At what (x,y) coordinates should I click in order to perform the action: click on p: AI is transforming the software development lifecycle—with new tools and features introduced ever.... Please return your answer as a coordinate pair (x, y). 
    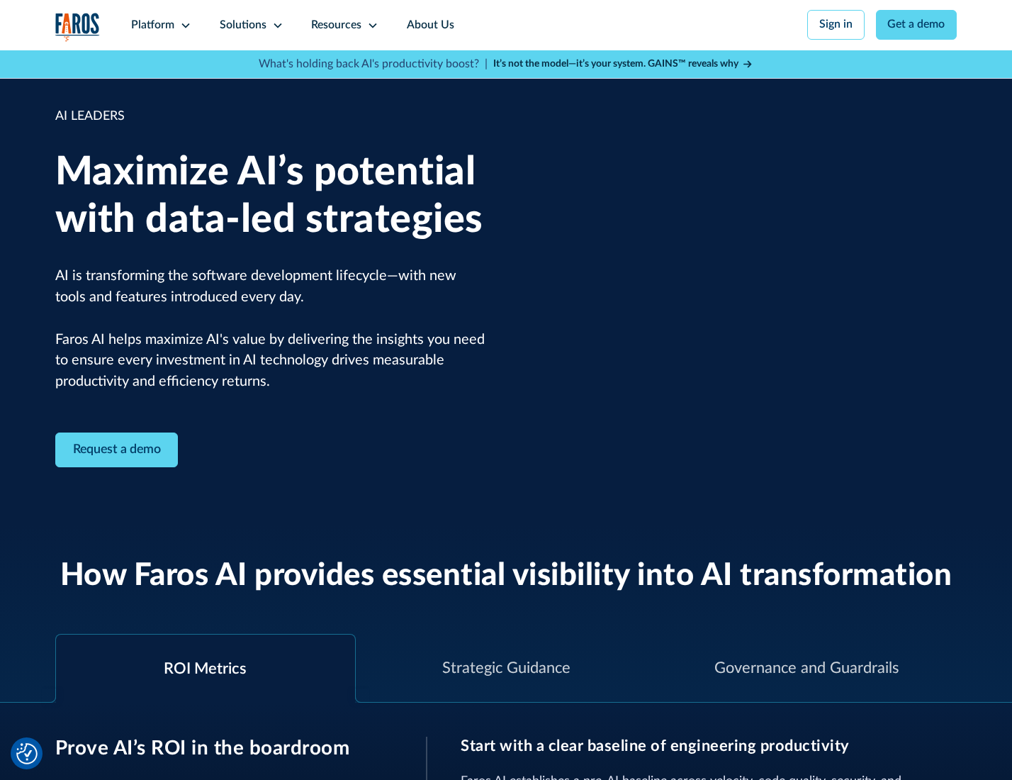
    Looking at the image, I should click on (270, 329).